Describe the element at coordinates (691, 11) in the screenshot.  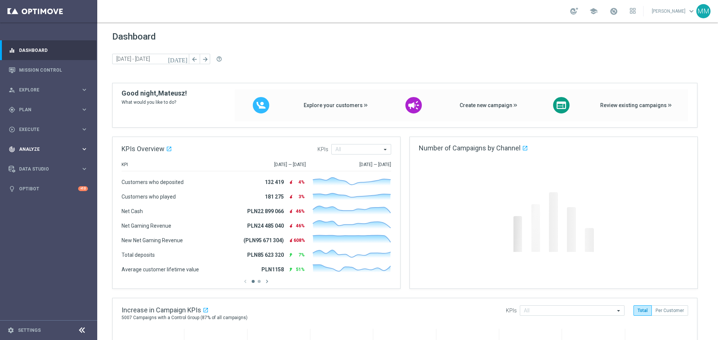
I see `span: keyboard_arrow_down` at that location.